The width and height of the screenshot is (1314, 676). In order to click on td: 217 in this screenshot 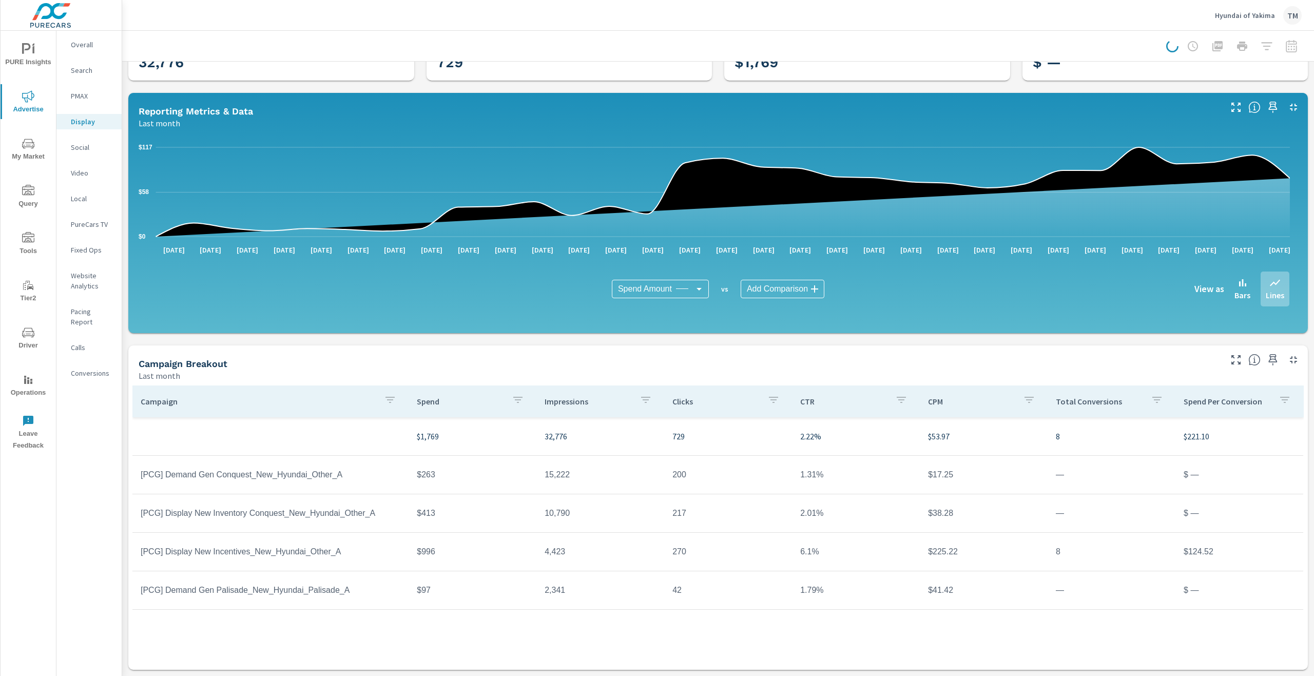, I will do `click(728, 513)`.